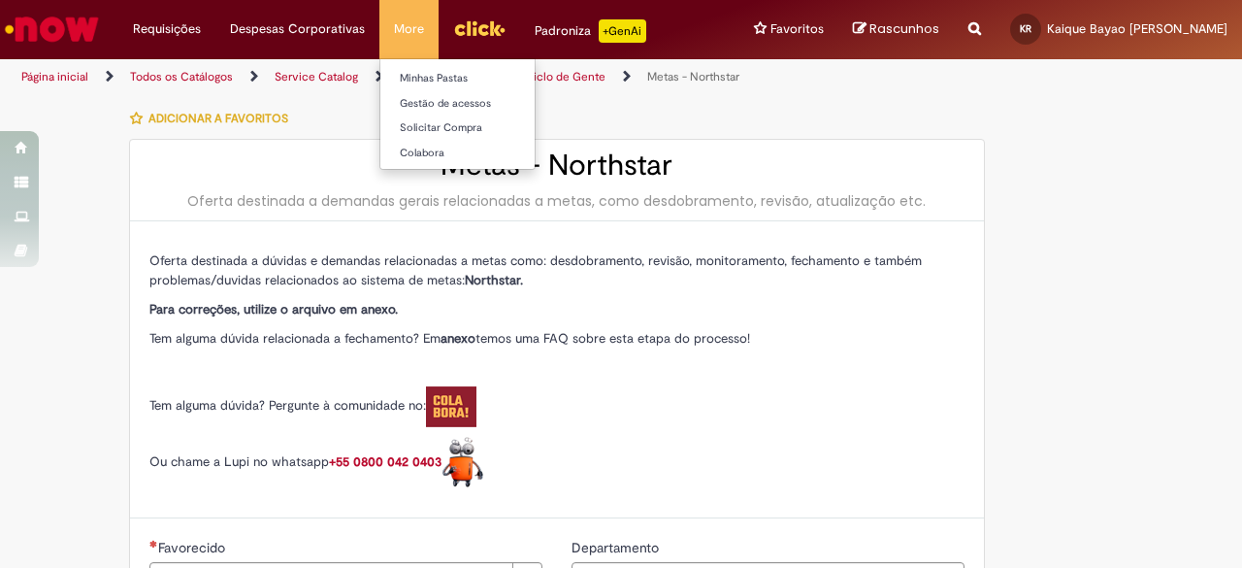  Describe the element at coordinates (153, 543) in the screenshot. I see `span: Necessários` at that location.